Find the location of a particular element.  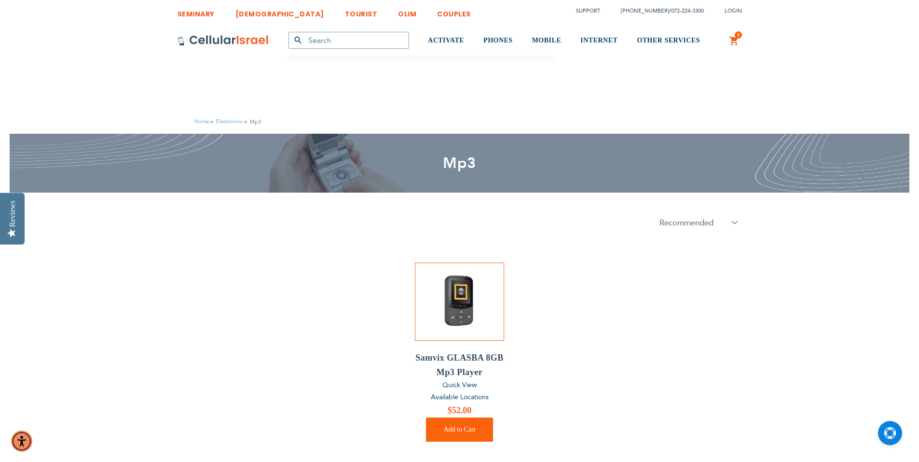

a: Support is located at coordinates (588, 11).